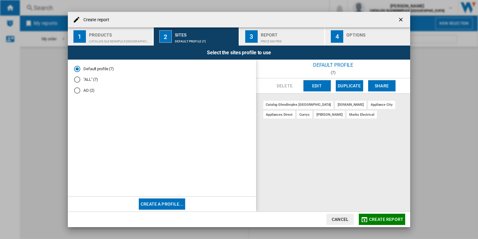 The height and width of the screenshot is (239, 478). Describe the element at coordinates (382, 219) in the screenshot. I see `button: Create report` at that location.